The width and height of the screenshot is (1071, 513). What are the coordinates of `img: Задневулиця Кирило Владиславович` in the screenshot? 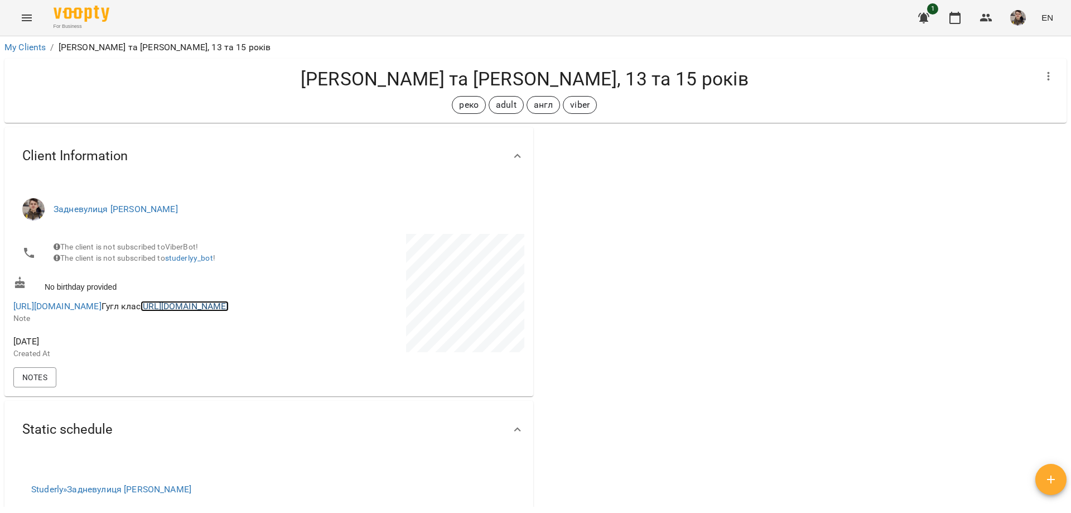 It's located at (33, 209).